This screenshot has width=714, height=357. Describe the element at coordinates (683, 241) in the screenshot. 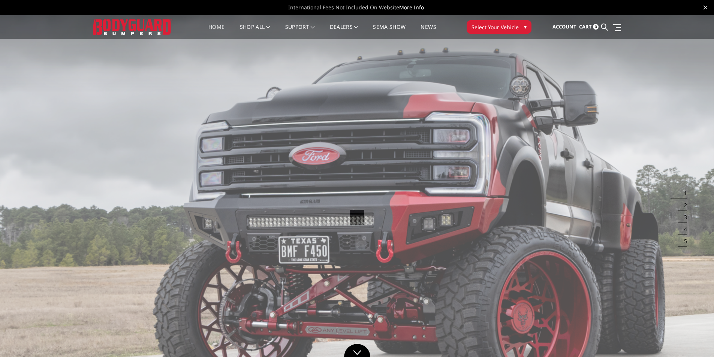

I see `button: 5 of 5` at that location.